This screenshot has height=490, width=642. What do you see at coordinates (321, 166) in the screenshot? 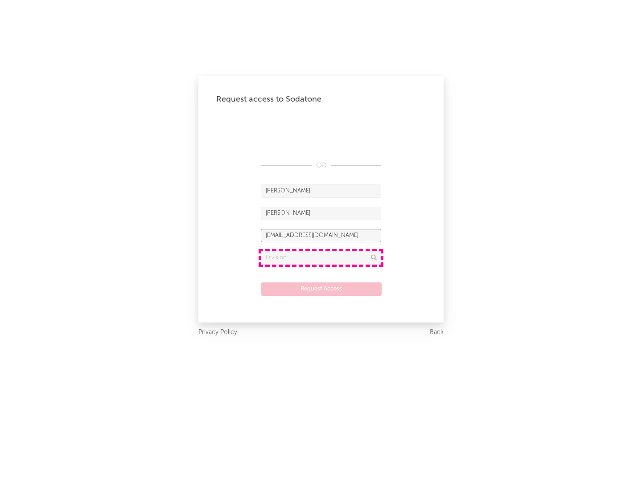
I see `div: OR` at bounding box center [321, 166].